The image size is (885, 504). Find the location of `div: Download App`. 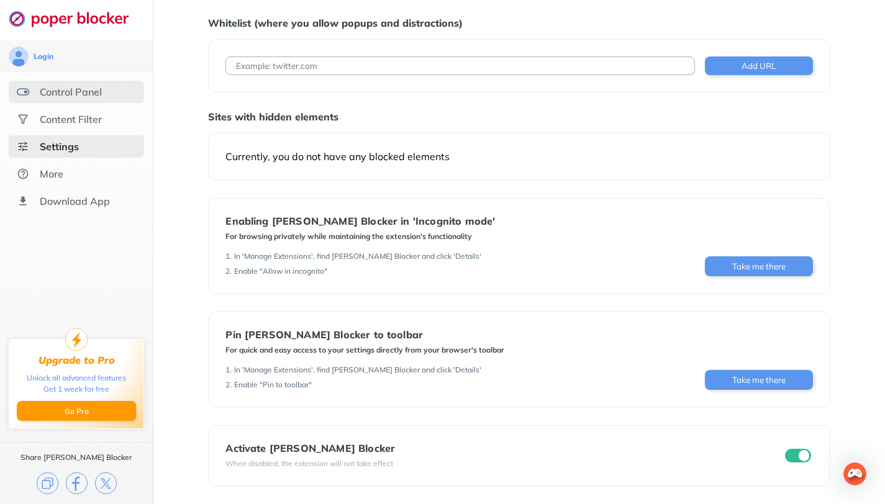

div: Download App is located at coordinates (75, 201).